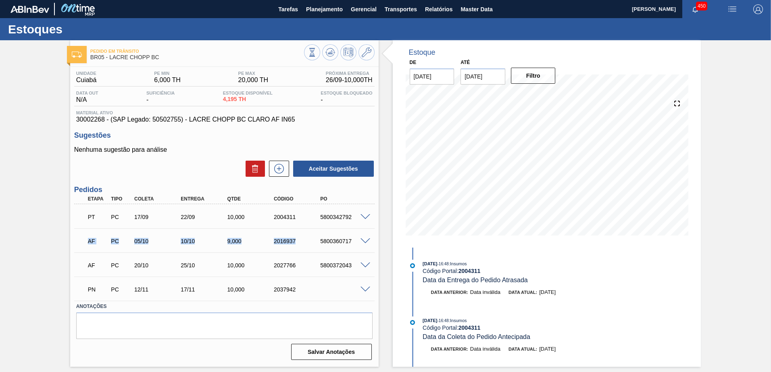 The image size is (771, 372). What do you see at coordinates (324, 9) in the screenshot?
I see `span: Planejamento` at bounding box center [324, 9].